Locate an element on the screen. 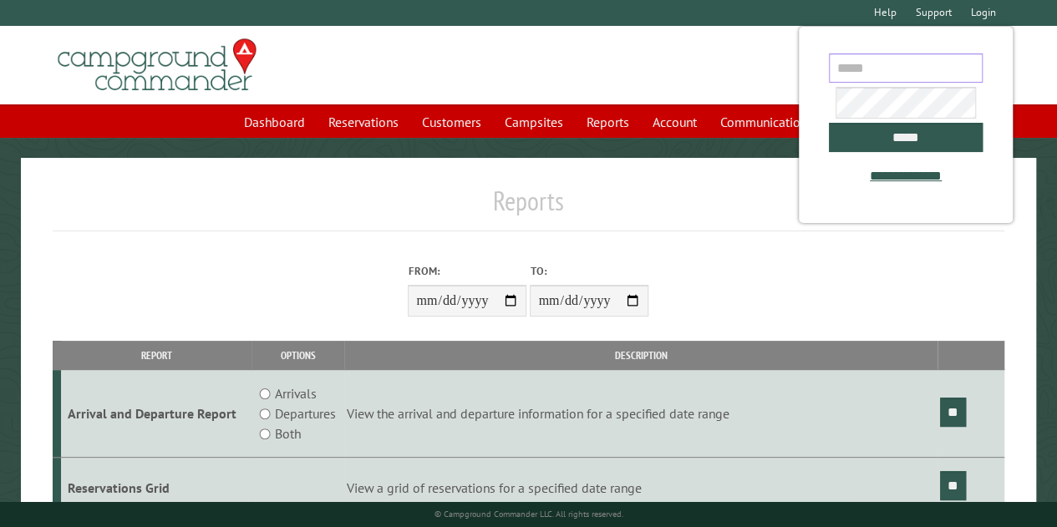 The height and width of the screenshot is (527, 1057). td: Arrival and Departure Report is located at coordinates (156, 414).